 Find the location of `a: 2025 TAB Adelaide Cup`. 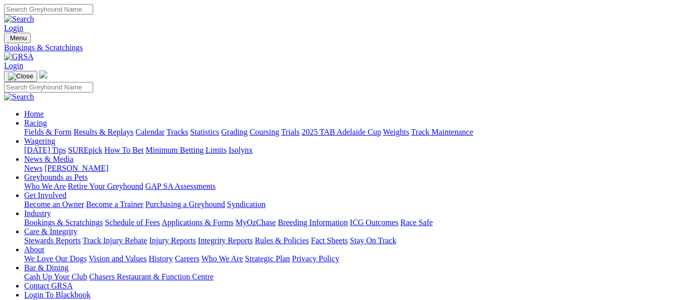

a: 2025 TAB Adelaide Cup is located at coordinates (341, 132).